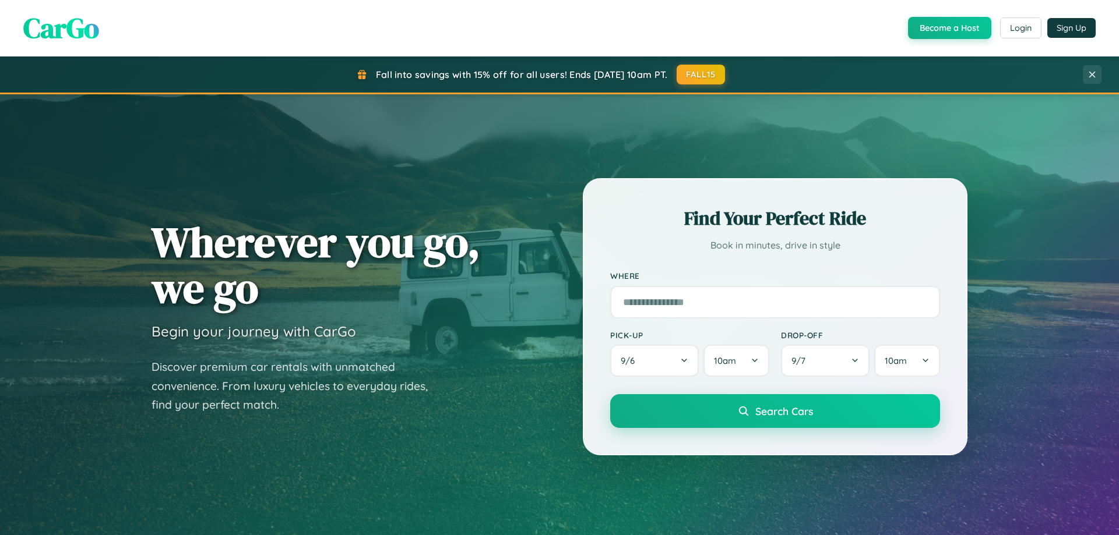 Image resolution: width=1119 pixels, height=535 pixels. I want to click on label: Pick-up, so click(689, 335).